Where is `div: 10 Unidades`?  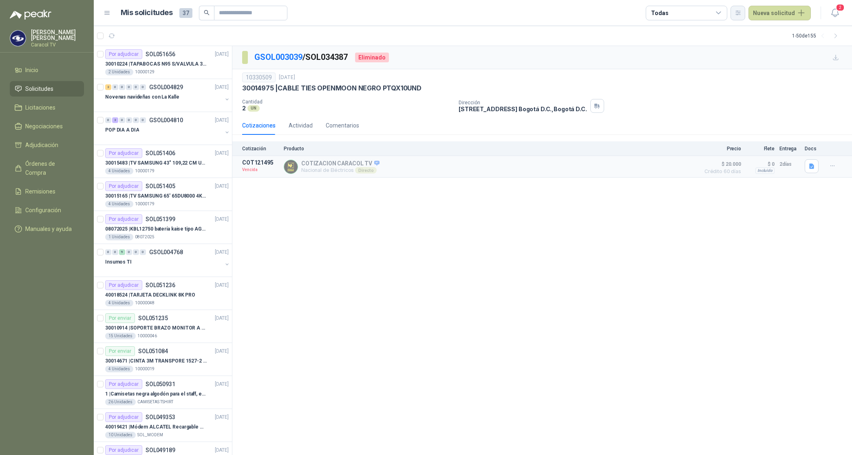 div: 10 Unidades is located at coordinates (120, 435).